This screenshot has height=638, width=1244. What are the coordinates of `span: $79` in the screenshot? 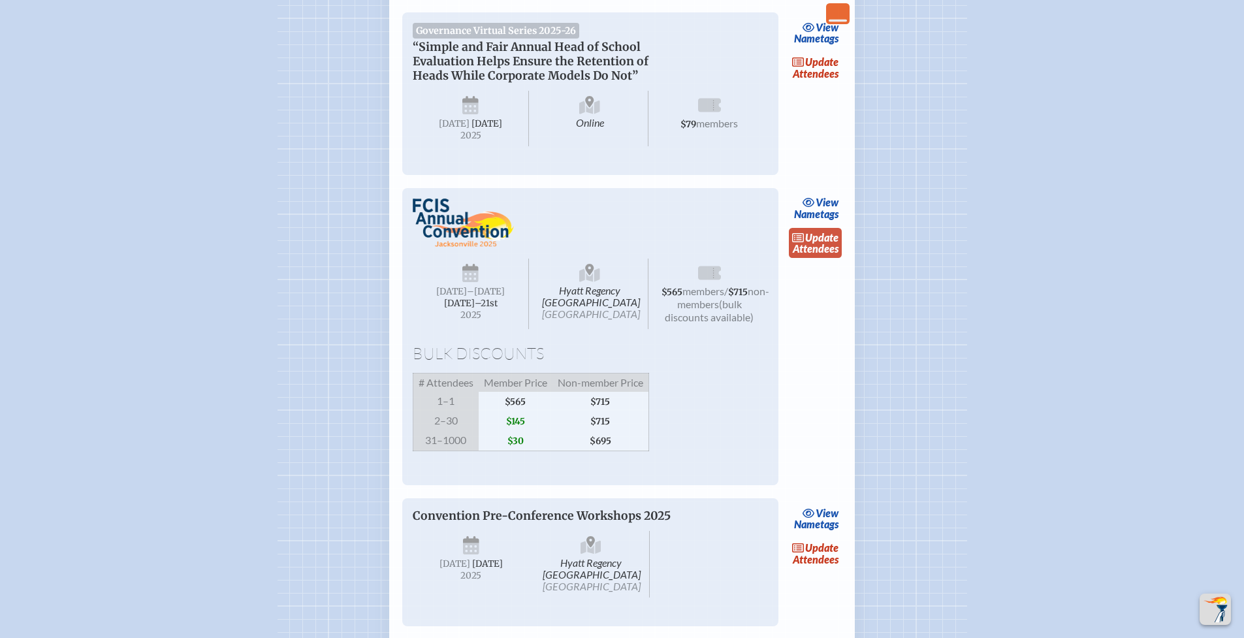 It's located at (688, 124).